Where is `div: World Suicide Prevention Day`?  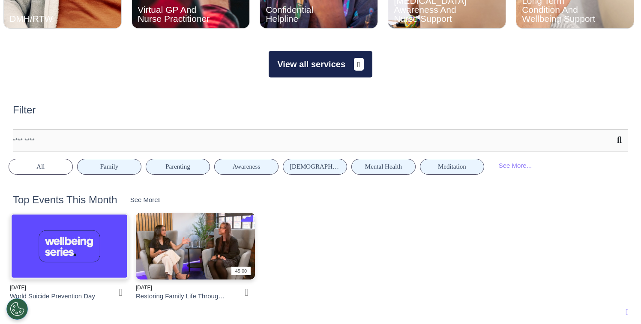
div: World Suicide Prevention Day is located at coordinates (52, 296).